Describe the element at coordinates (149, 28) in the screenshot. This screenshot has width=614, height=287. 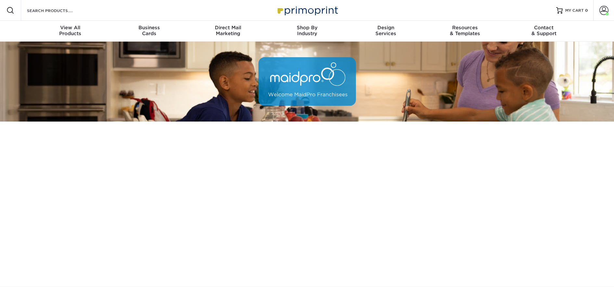
I see `span: Business` at that location.